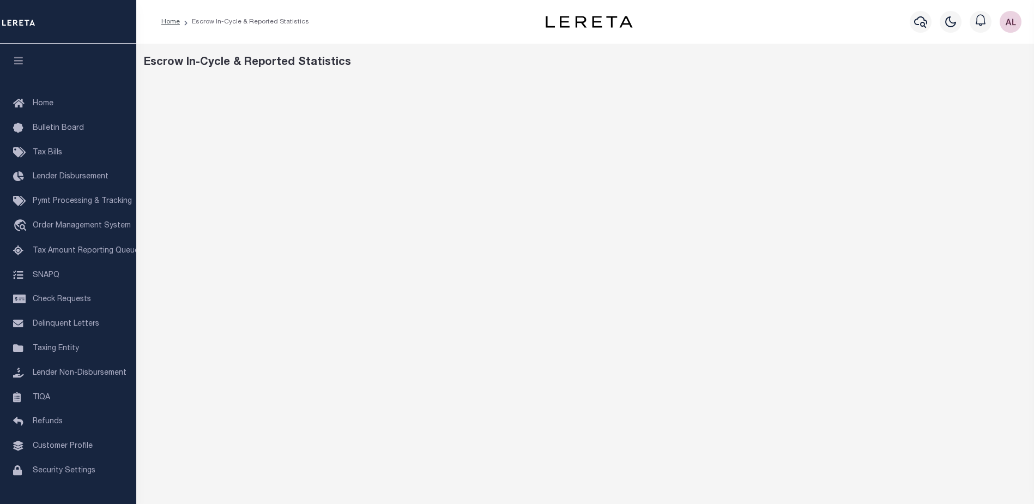  What do you see at coordinates (56, 348) in the screenshot?
I see `span: Taxing Entity` at bounding box center [56, 348].